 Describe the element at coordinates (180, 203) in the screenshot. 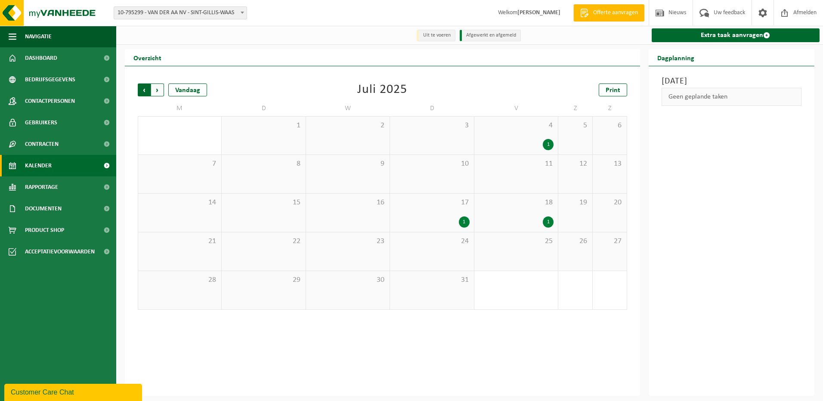

I see `span: 14` at that location.